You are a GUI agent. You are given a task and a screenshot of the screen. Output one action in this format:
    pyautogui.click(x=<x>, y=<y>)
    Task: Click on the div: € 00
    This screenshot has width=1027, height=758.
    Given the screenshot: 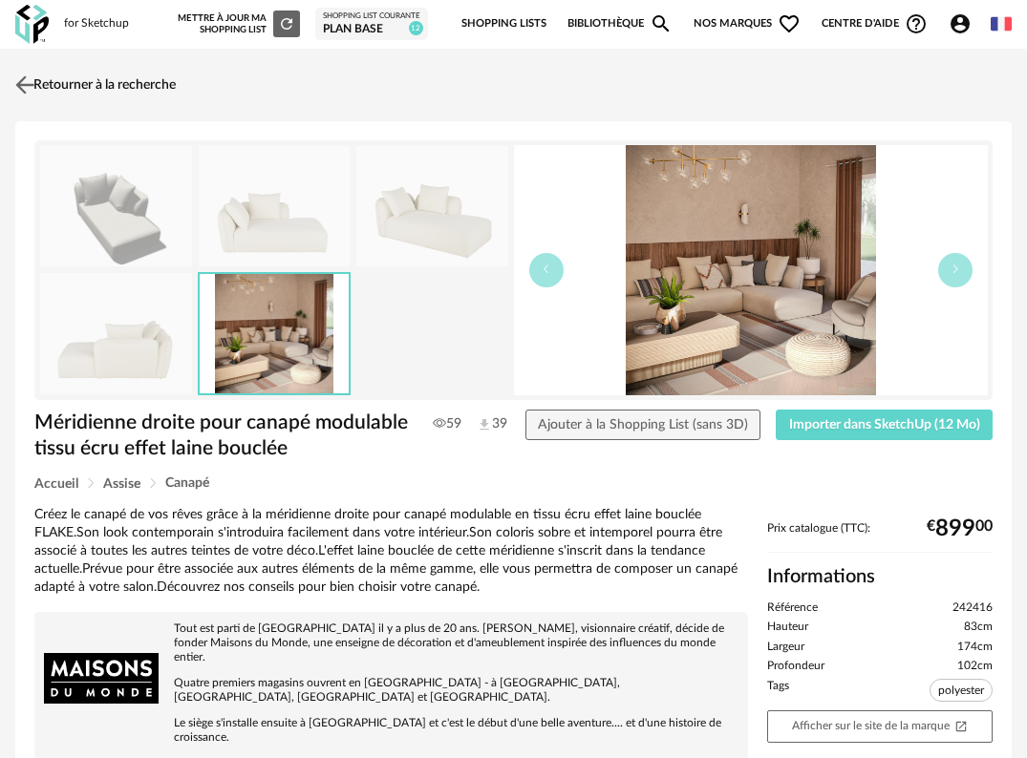 What is the action you would take?
    pyautogui.click(x=959, y=529)
    